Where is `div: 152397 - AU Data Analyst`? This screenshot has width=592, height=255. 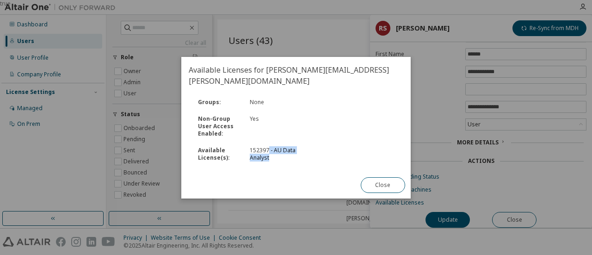 div: 152397 - AU Data Analyst is located at coordinates (283, 154).